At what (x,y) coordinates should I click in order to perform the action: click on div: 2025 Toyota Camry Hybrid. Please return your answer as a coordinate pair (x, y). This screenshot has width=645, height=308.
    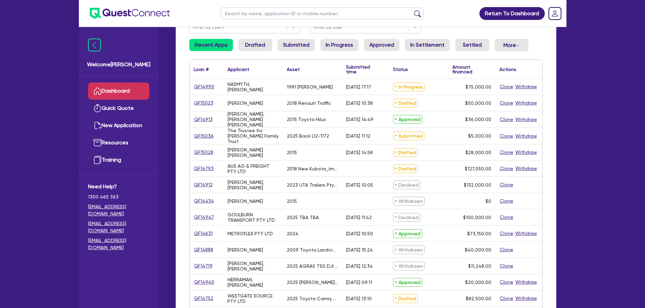
    Looking at the image, I should click on (312, 299).